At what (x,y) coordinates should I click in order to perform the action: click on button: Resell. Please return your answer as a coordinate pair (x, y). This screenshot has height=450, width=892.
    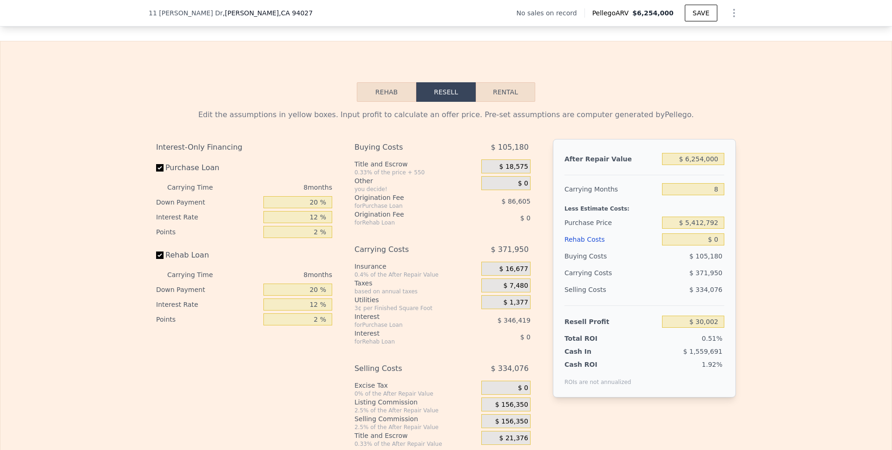
    Looking at the image, I should click on (446, 92).